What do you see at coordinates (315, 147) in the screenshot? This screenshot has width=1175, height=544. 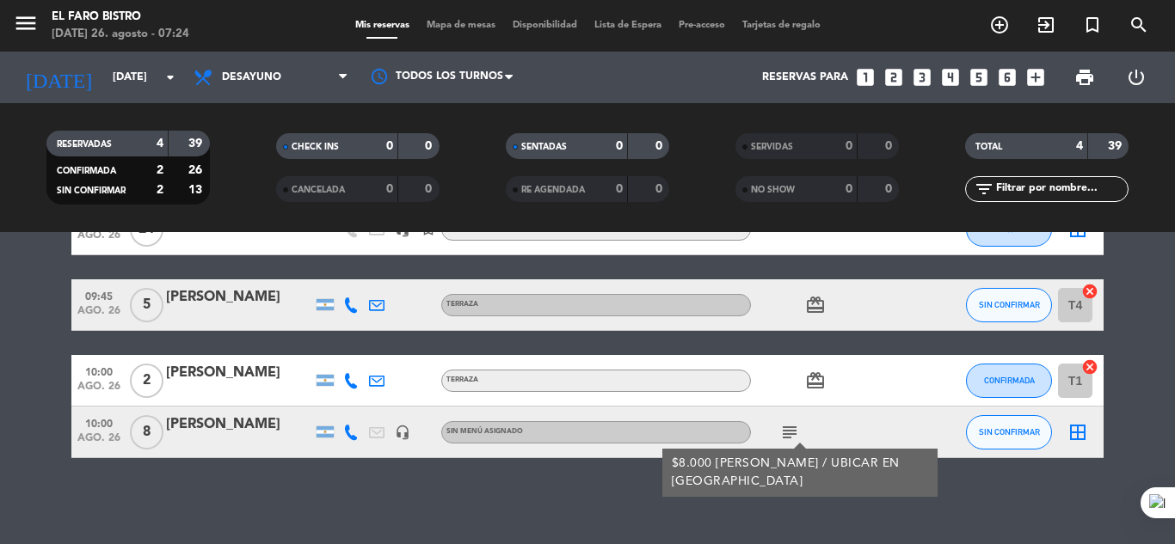 I see `span: CHECK INS` at bounding box center [315, 147].